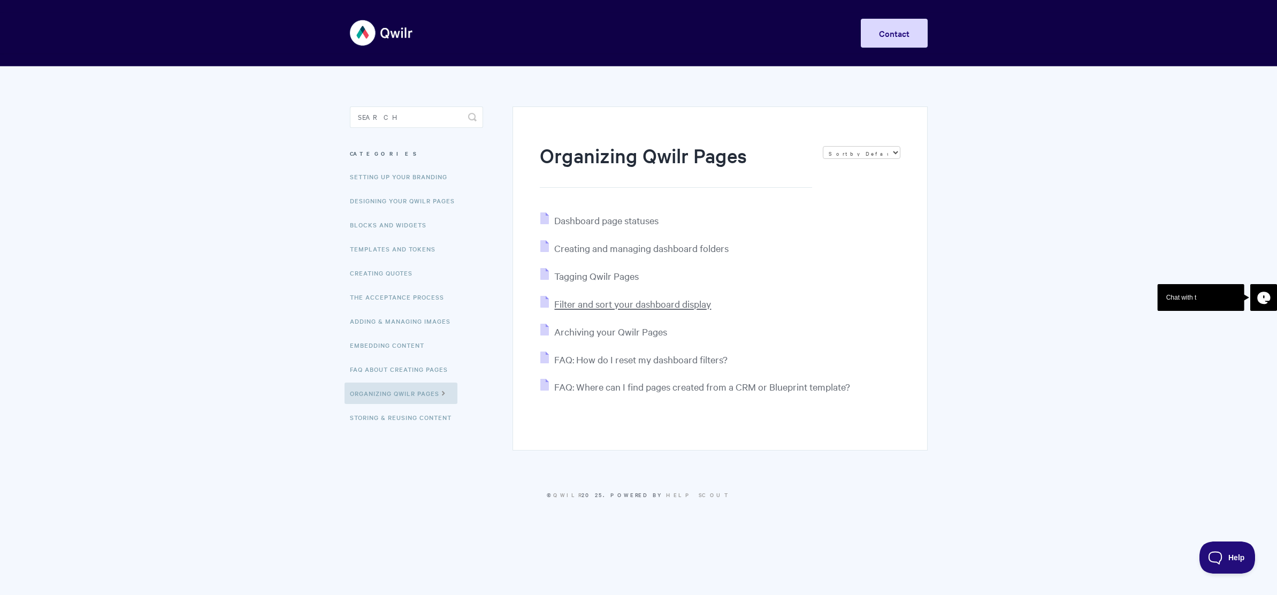 The width and height of the screenshot is (1277, 595). What do you see at coordinates (702, 386) in the screenshot?
I see `span: FAQ: Where can I find pages created from a CRM or Blueprint template?` at bounding box center [702, 386].